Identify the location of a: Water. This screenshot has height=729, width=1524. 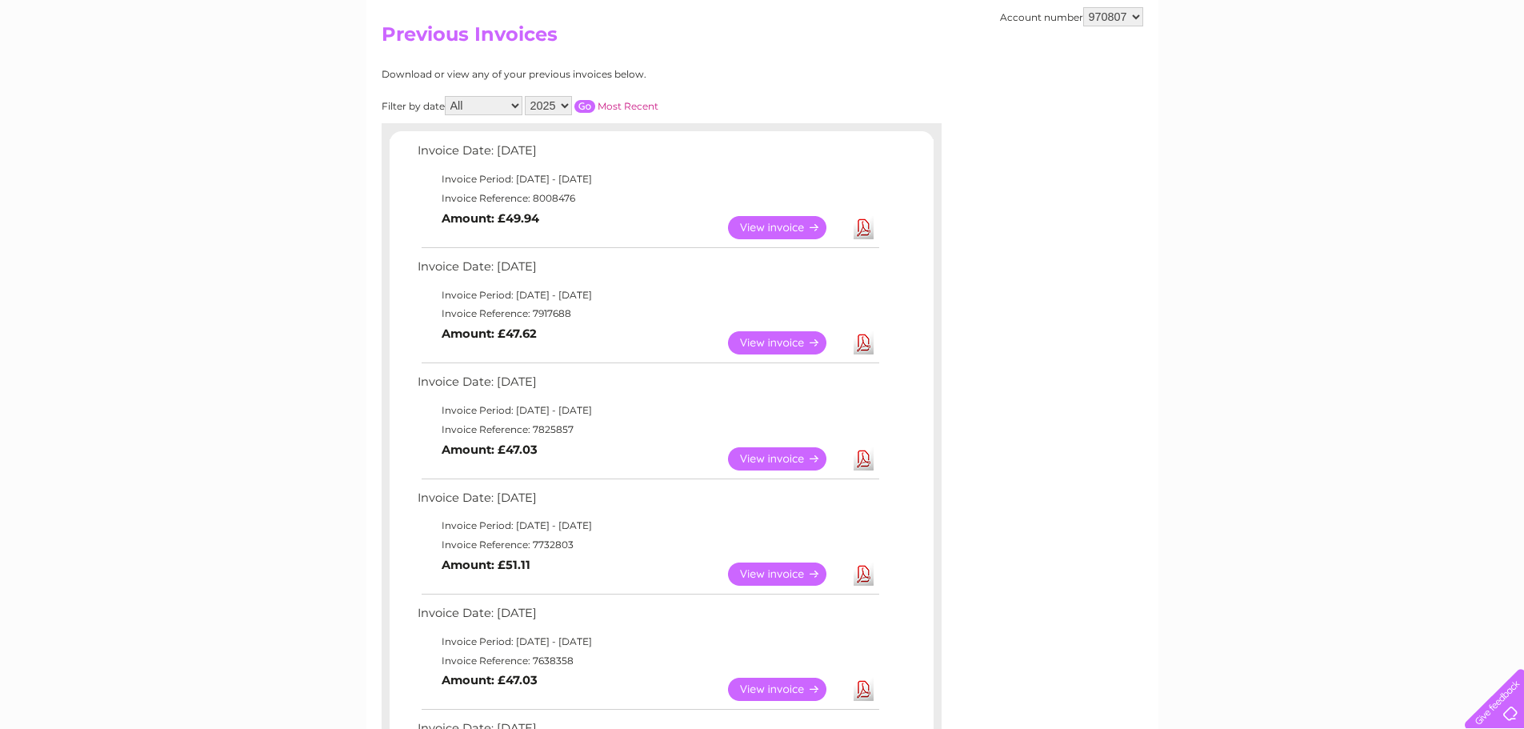
(1258, 74).